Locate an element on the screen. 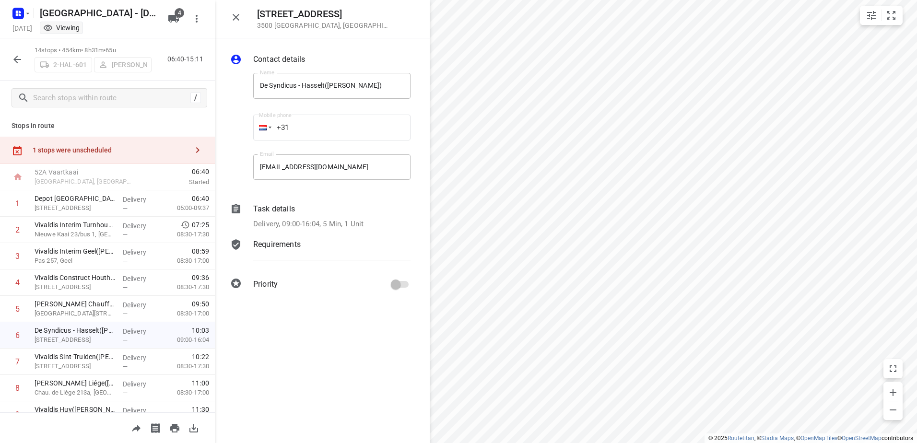 The image size is (917, 443). a: Stadia Maps is located at coordinates (777, 438).